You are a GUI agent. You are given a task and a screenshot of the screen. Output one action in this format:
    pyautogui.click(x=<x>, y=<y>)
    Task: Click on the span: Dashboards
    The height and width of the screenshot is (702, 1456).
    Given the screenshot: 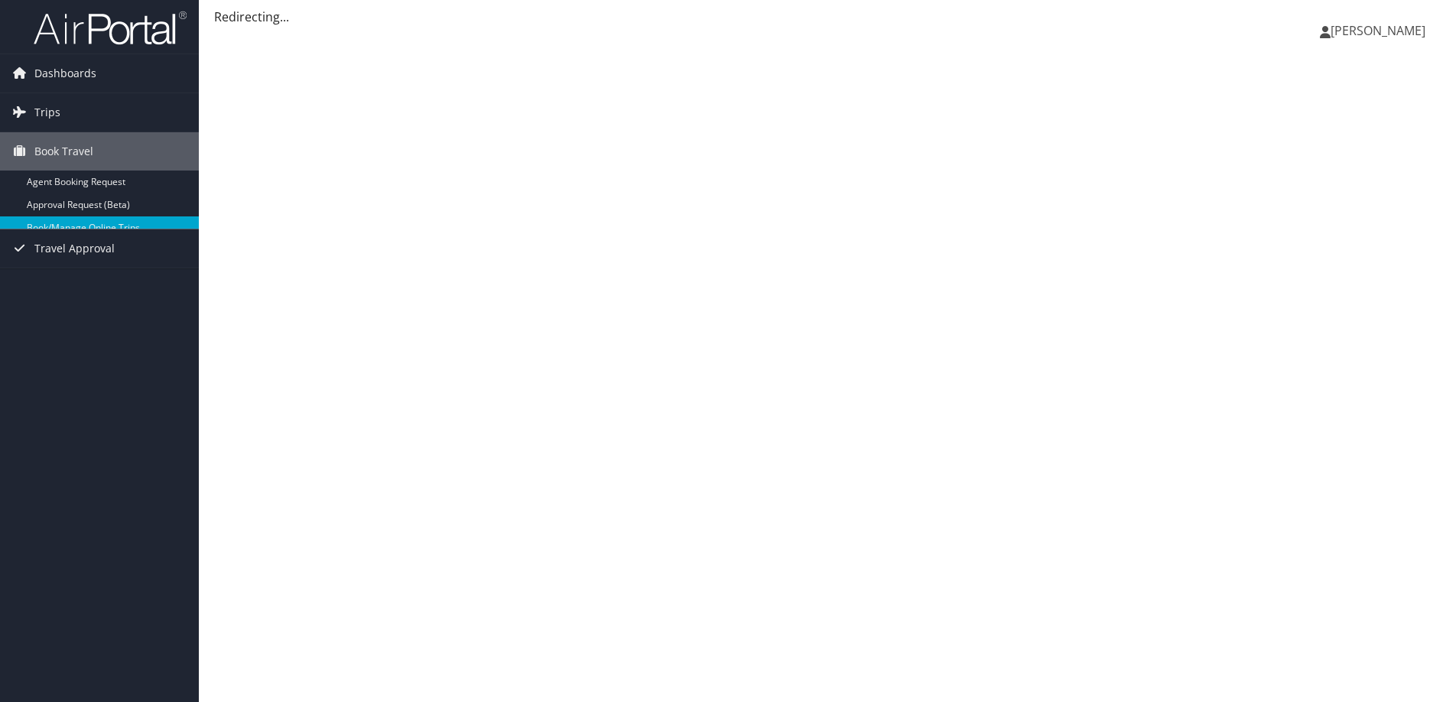 What is the action you would take?
    pyautogui.click(x=65, y=73)
    